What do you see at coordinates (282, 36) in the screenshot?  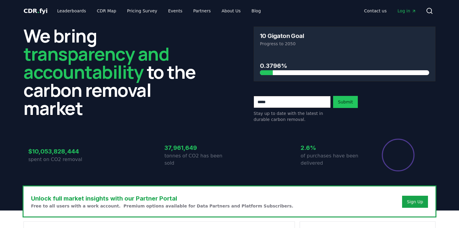 I see `h3: 10 Gigaton Goal` at bounding box center [282, 36].